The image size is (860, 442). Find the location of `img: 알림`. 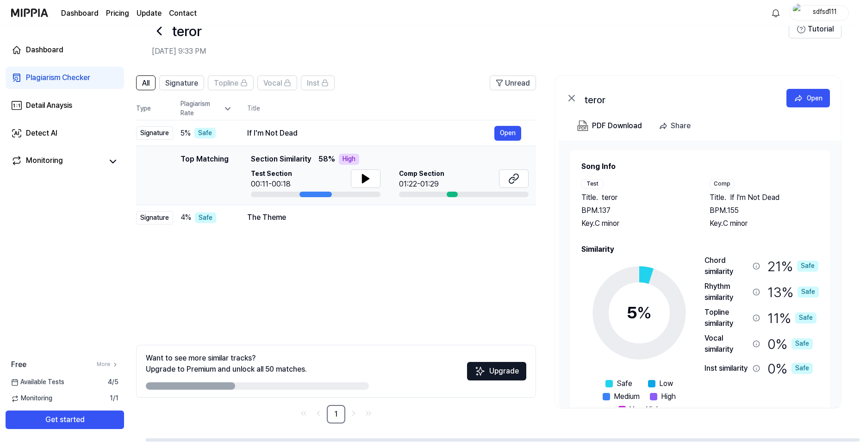

img: 알림 is located at coordinates (776, 13).